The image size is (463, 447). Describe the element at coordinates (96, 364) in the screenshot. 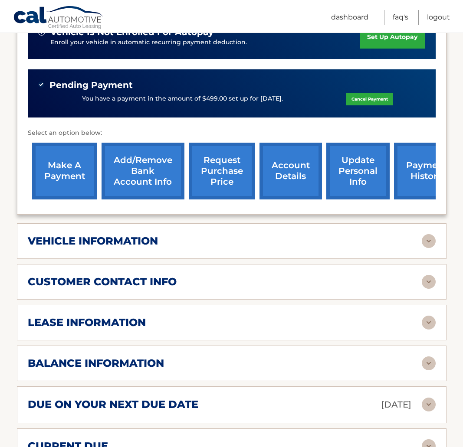

I see `h2: balance information` at that location.